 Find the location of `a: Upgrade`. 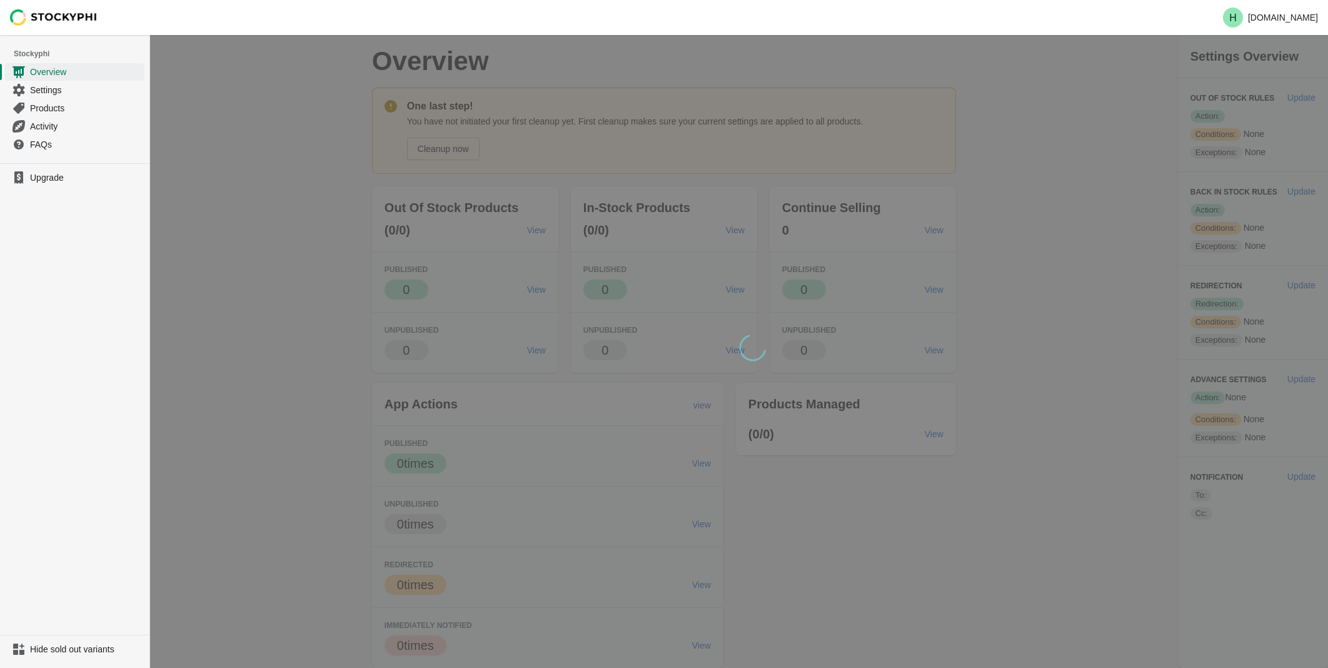

a: Upgrade is located at coordinates (74, 178).